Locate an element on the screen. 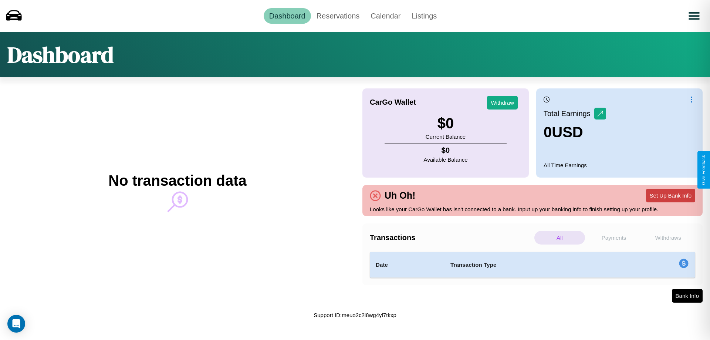 This screenshot has width=710, height=340. button: Open menu is located at coordinates (694, 16).